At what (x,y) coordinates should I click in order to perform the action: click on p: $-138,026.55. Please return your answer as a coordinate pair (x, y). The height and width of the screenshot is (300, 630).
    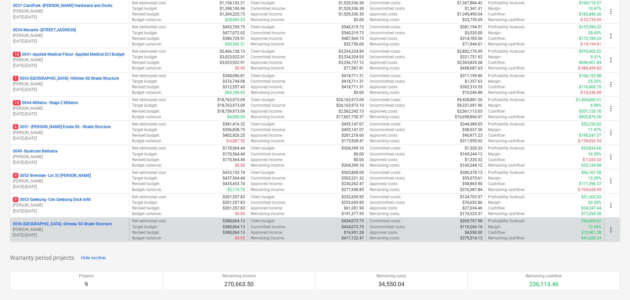
    Looking at the image, I should click on (590, 141).